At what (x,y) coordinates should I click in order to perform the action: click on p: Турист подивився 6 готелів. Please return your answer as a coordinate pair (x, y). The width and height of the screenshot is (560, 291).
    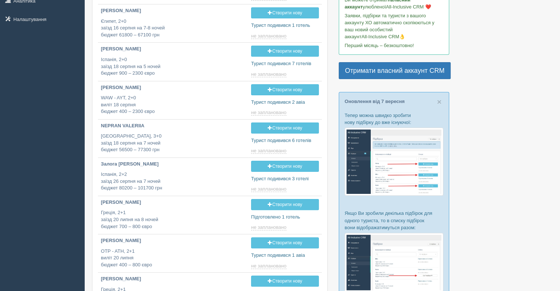
    Looking at the image, I should click on (285, 141).